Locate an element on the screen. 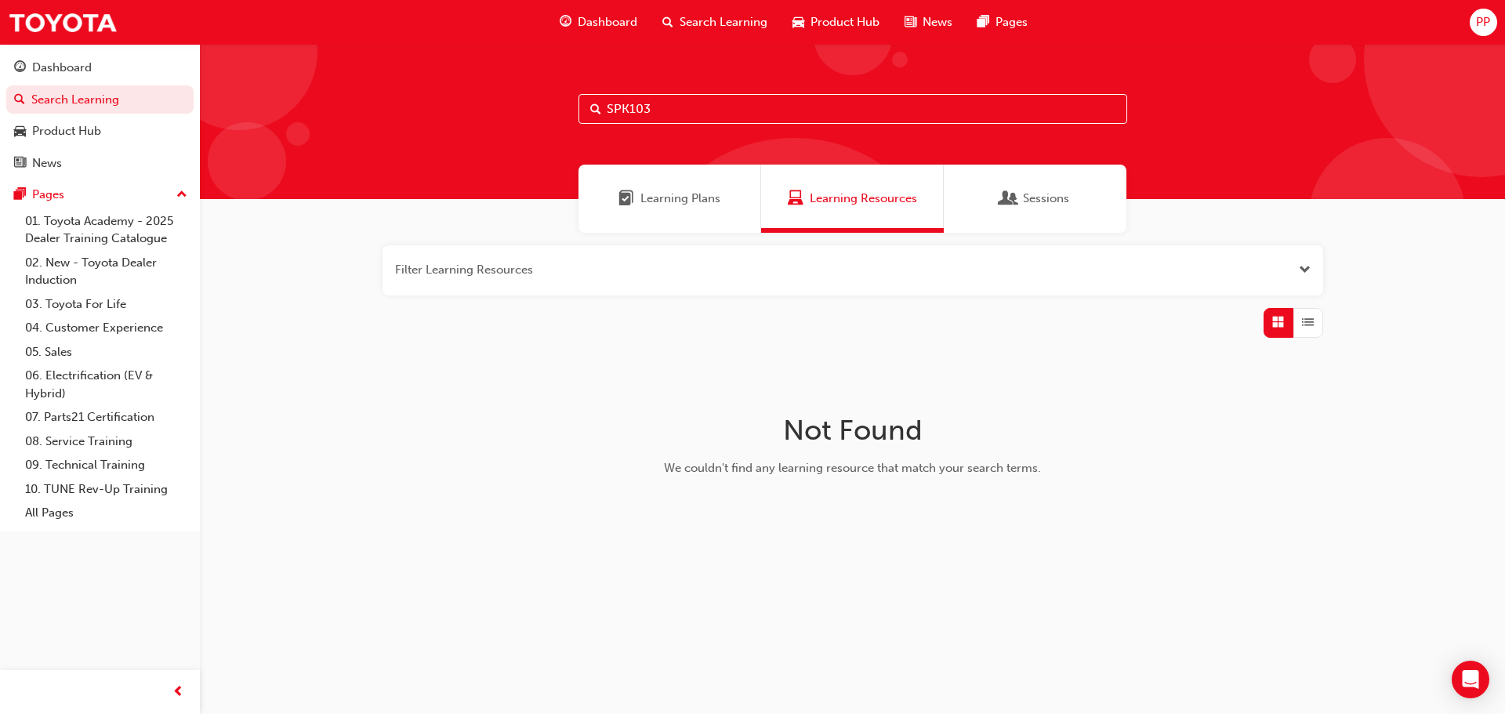  button: DashboardSearch LearningProduct HubNews is located at coordinates (100, 115).